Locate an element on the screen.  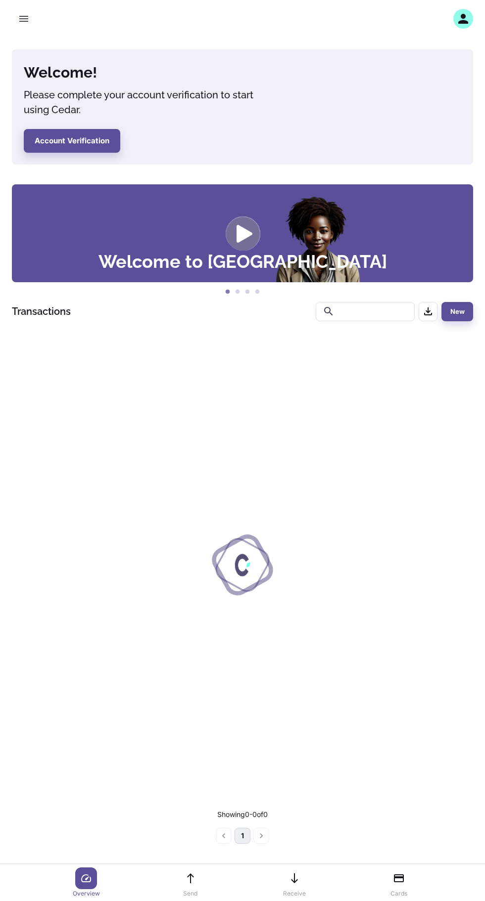
button: 3 is located at coordinates (247, 292).